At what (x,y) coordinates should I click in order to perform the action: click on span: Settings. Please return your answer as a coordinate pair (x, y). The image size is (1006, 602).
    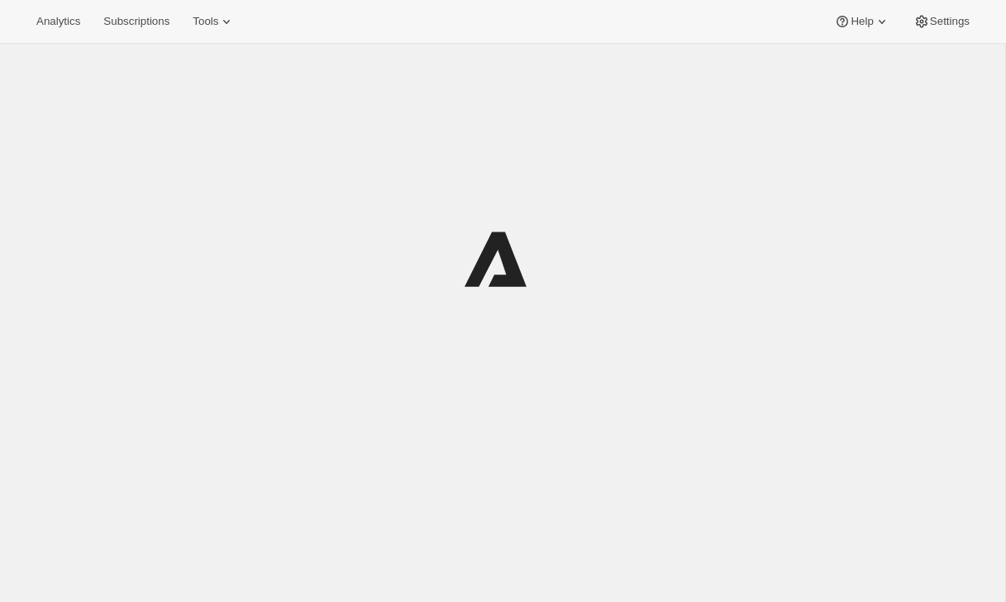
    Looking at the image, I should click on (950, 21).